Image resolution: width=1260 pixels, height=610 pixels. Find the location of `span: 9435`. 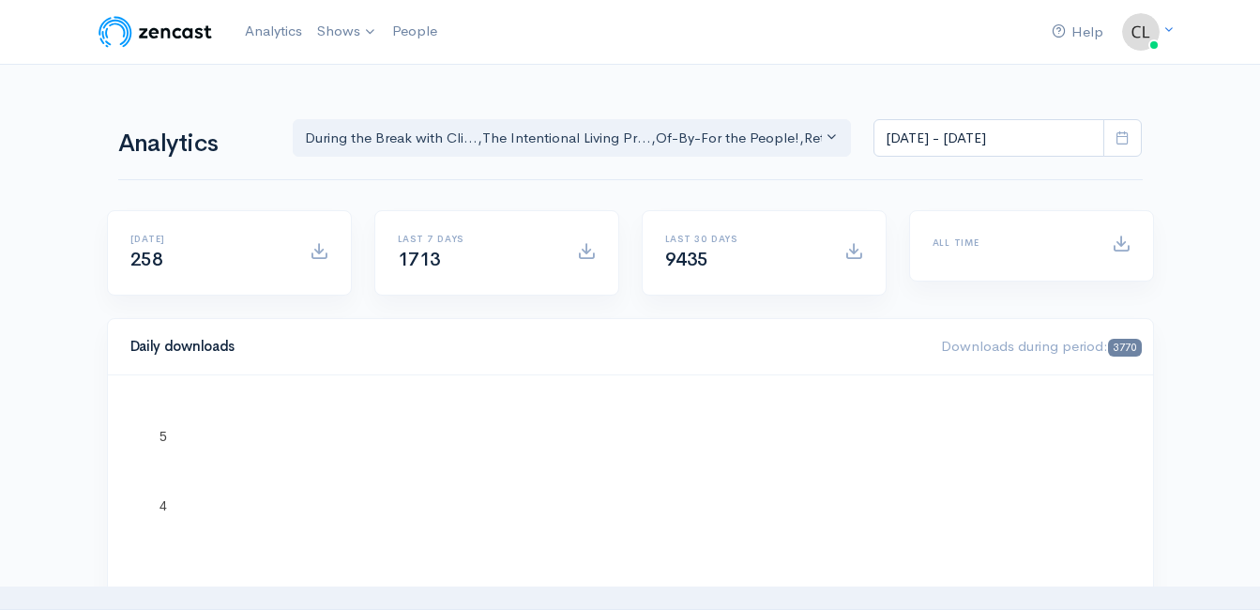

span: 9435 is located at coordinates (687, 259).